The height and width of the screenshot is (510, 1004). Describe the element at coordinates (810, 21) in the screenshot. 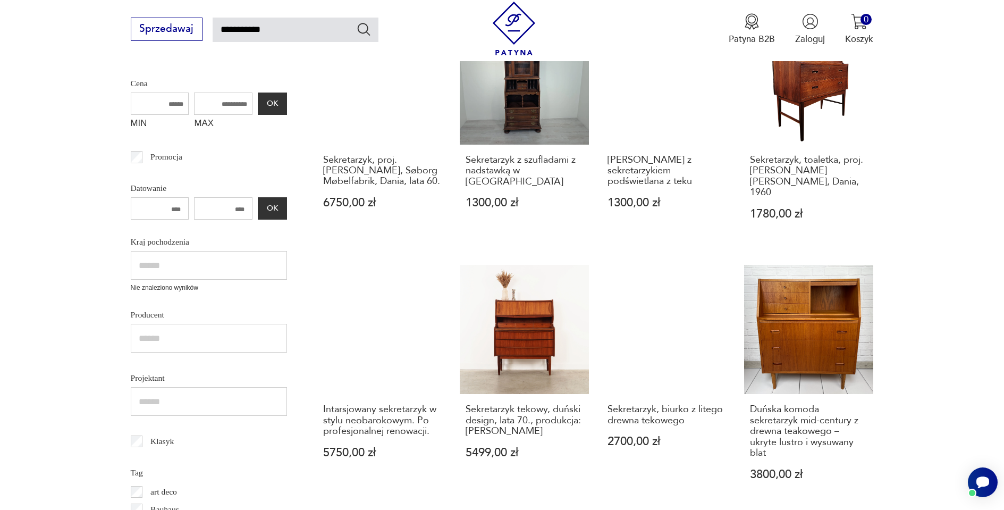

I see `img: Ikonka użytkownika` at that location.